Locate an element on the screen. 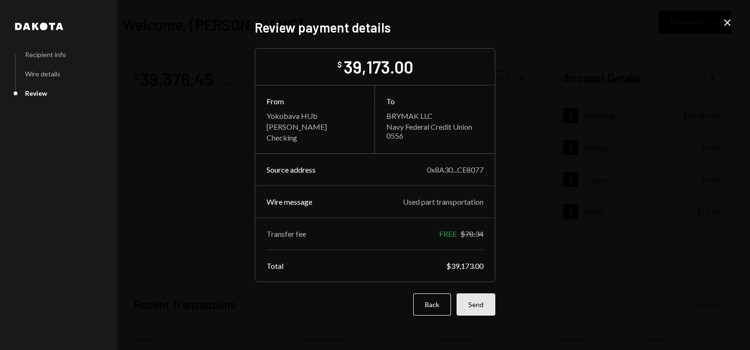  div: FREE is located at coordinates (448, 234).